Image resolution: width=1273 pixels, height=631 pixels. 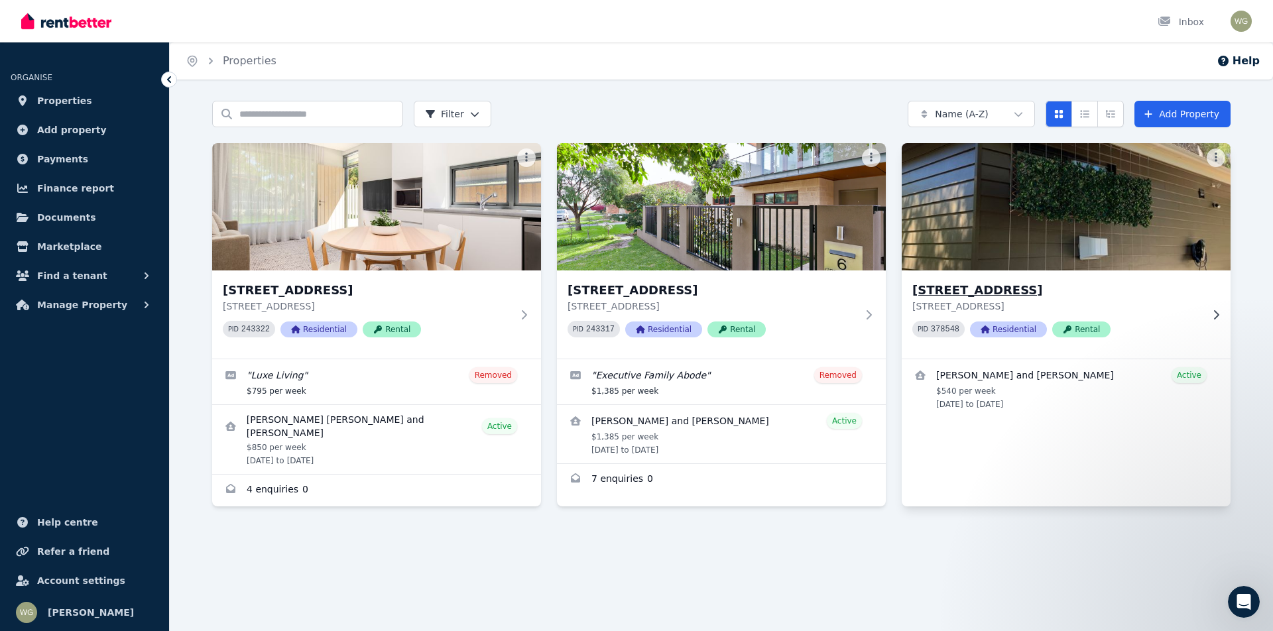 I want to click on span: Add property, so click(x=72, y=130).